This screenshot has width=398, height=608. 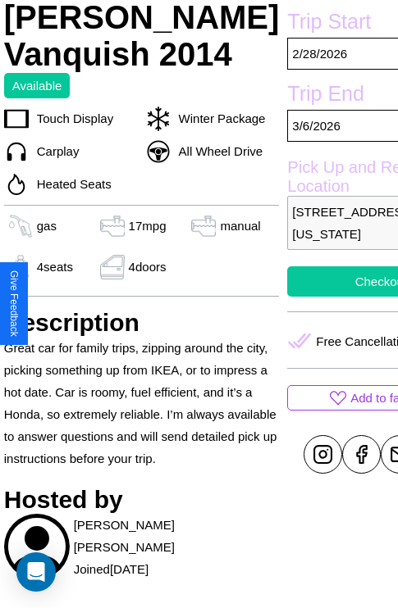 What do you see at coordinates (148, 226) in the screenshot?
I see `p: 17 mpg` at bounding box center [148, 226].